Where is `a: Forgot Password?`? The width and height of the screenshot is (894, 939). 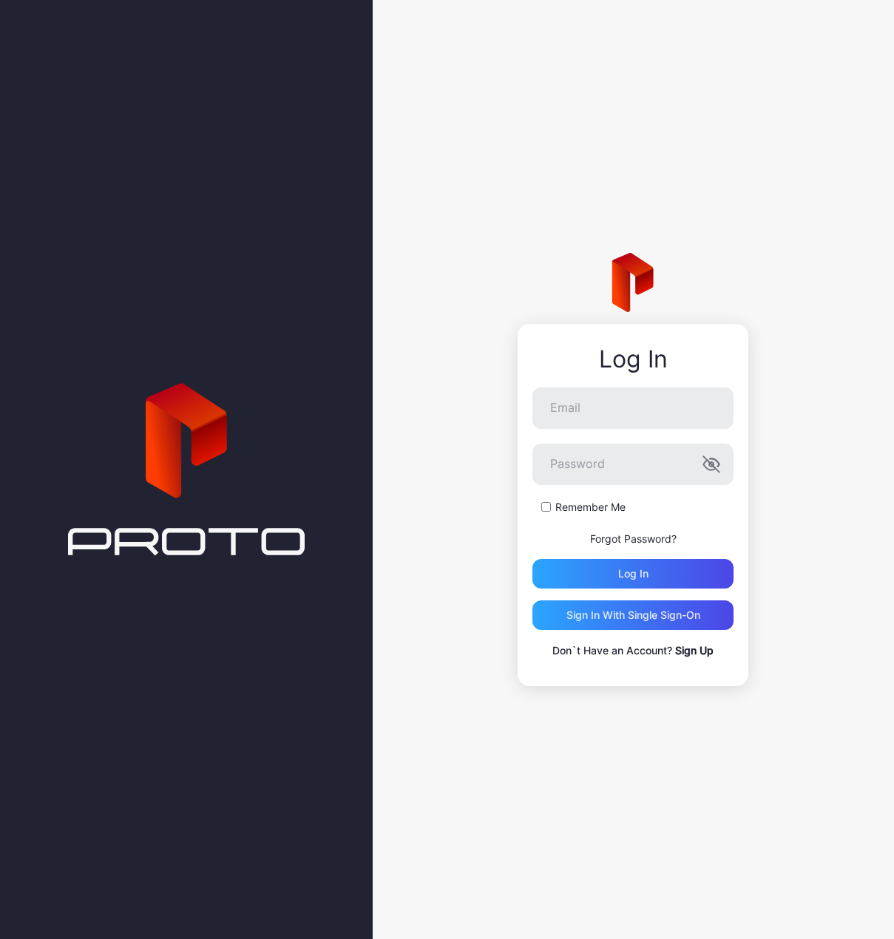
a: Forgot Password? is located at coordinates (633, 538).